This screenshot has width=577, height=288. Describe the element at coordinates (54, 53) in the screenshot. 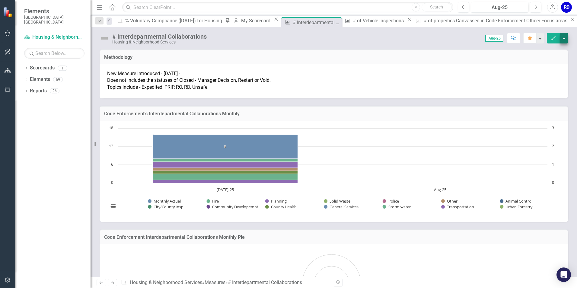

I see `input: Search Below...` at that location.